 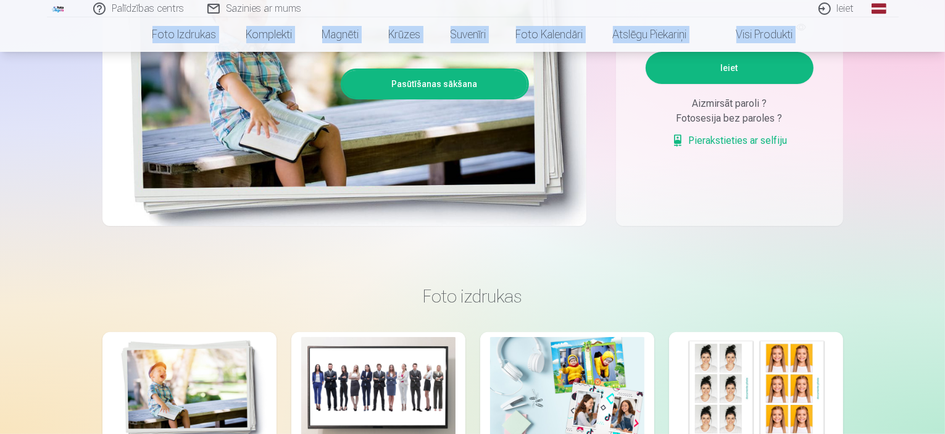 What do you see at coordinates (730, 119) in the screenshot?
I see `div: Fotosesija bez paroles ?` at bounding box center [730, 119].